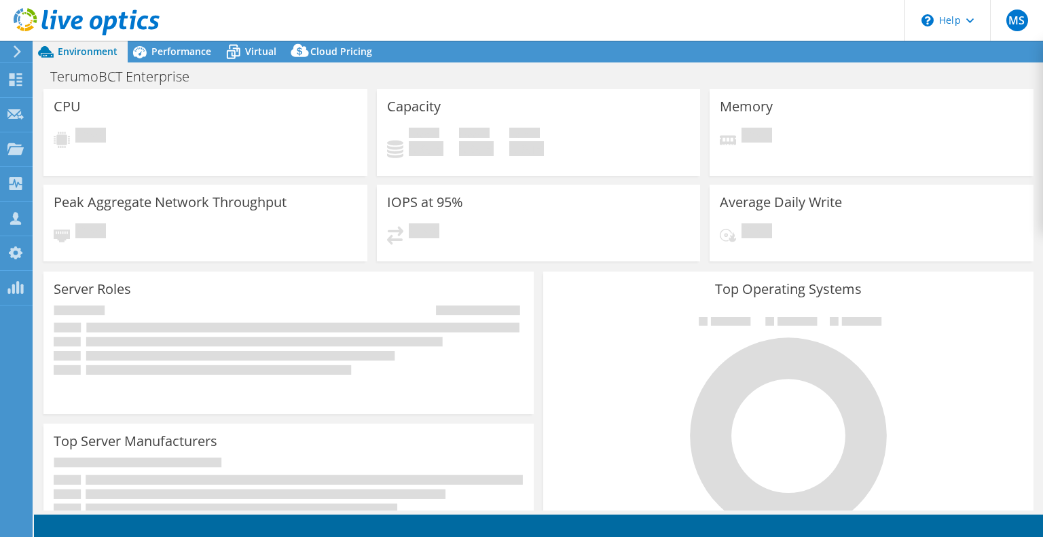 The width and height of the screenshot is (1043, 537). I want to click on span: Free, so click(474, 134).